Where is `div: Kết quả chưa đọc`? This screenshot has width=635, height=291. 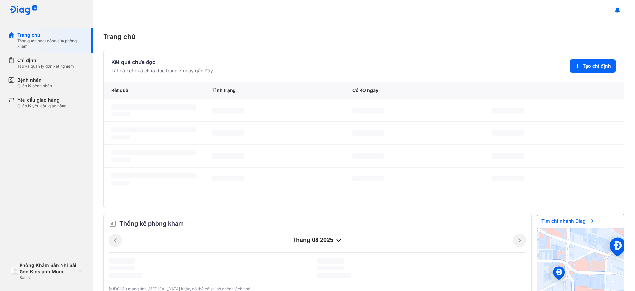 div: Kết quả chưa đọc is located at coordinates (162, 62).